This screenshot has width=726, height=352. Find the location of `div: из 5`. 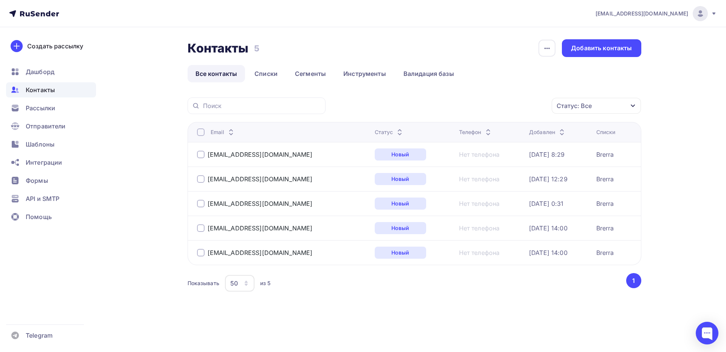

div: из 5 is located at coordinates (265, 284).